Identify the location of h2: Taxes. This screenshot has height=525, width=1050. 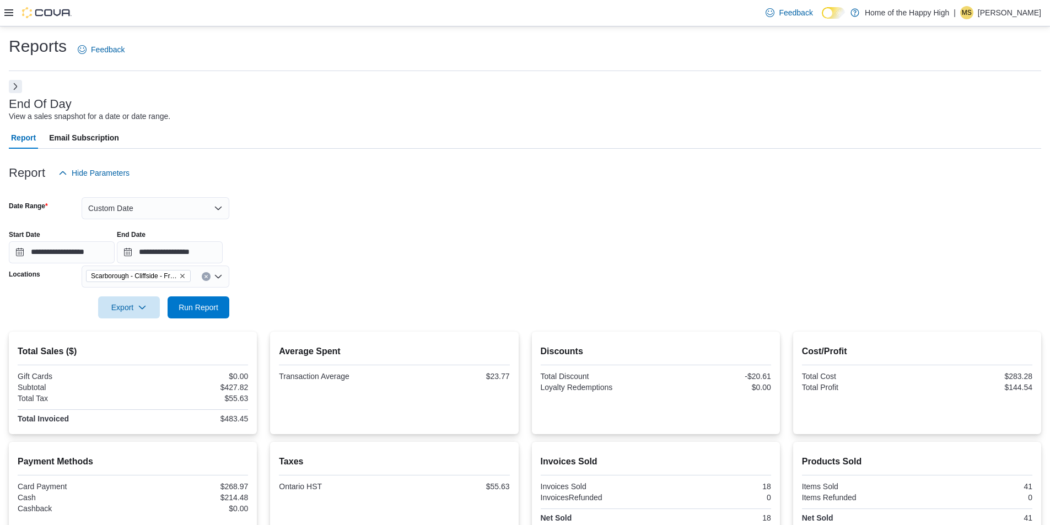
(394, 462).